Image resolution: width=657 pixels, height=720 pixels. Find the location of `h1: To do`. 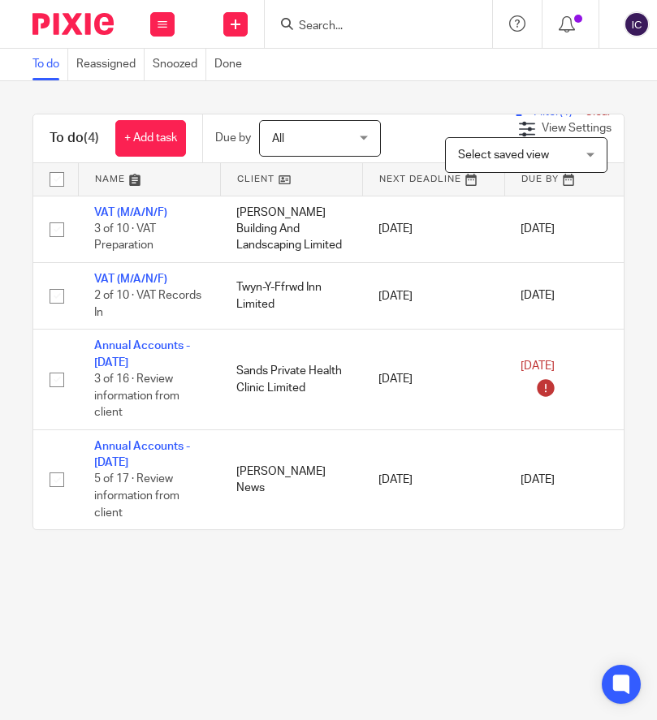

h1: To do is located at coordinates (74, 138).